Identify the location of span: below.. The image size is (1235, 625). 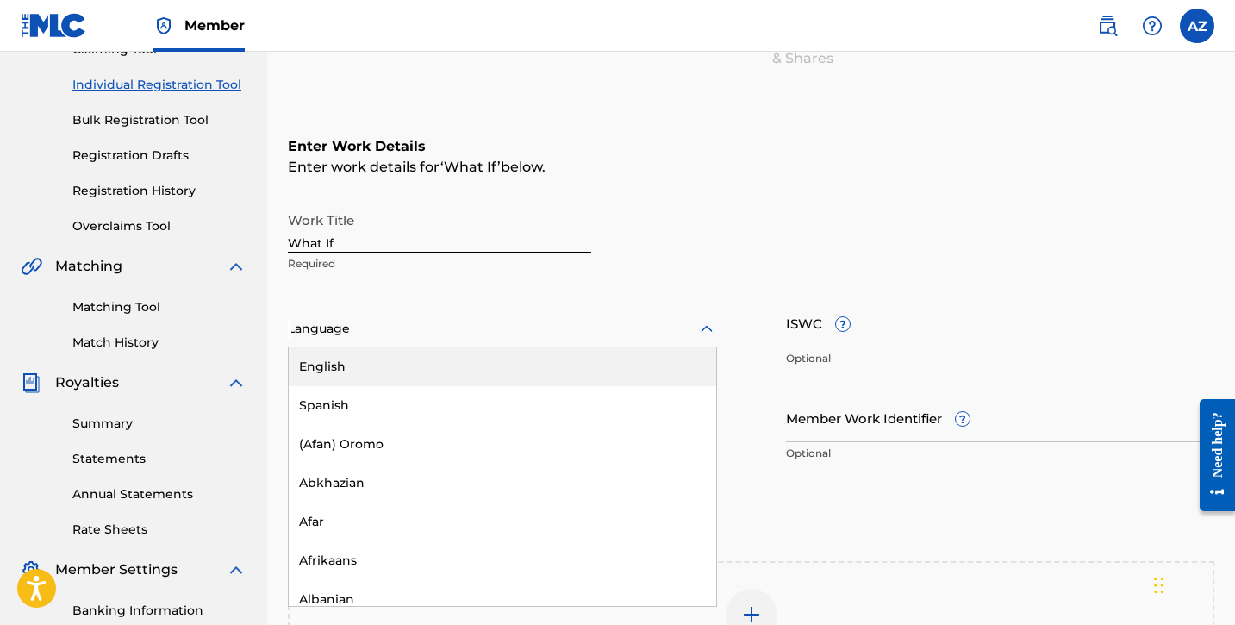
(523, 166).